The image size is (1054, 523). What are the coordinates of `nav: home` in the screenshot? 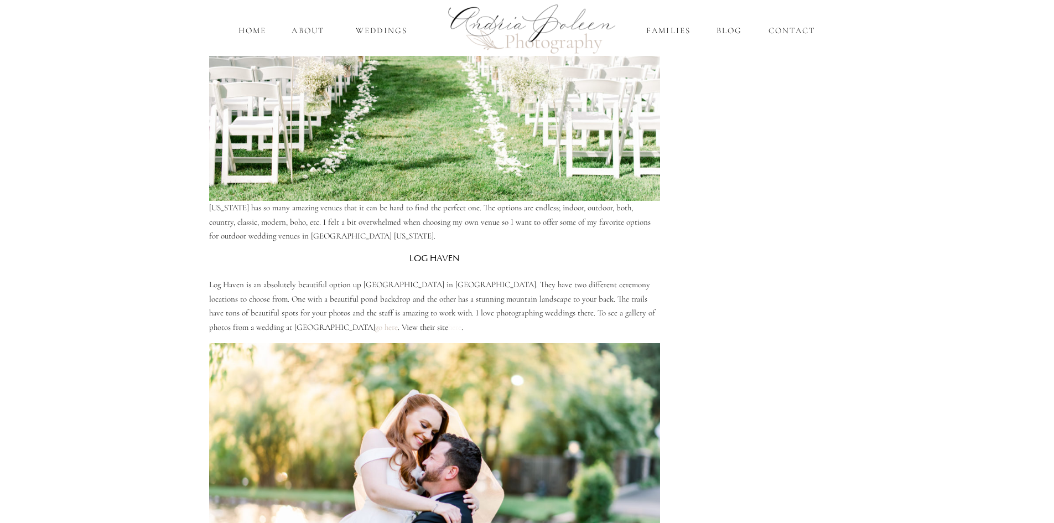 It's located at (252, 30).